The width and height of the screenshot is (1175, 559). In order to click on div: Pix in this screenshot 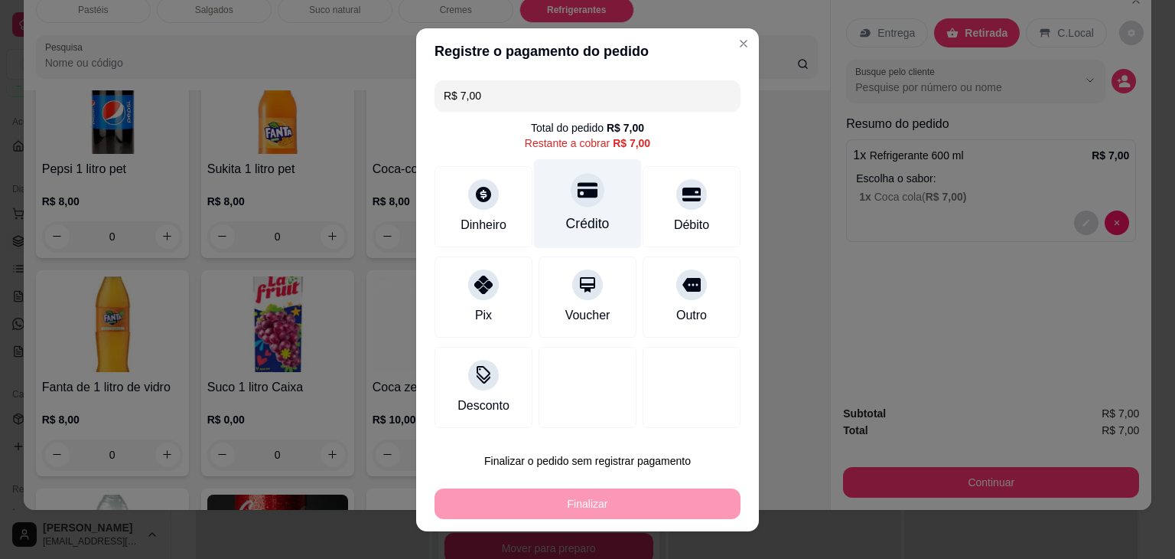, I will do `click(484, 315)`.